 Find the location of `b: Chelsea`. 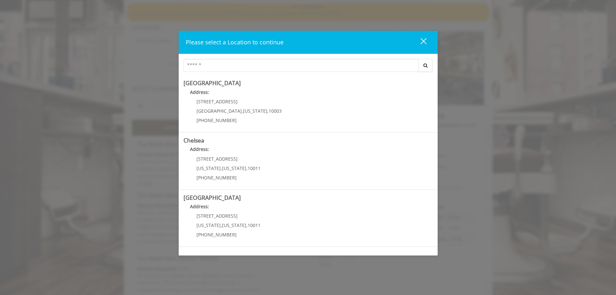

b: Chelsea is located at coordinates (194, 140).